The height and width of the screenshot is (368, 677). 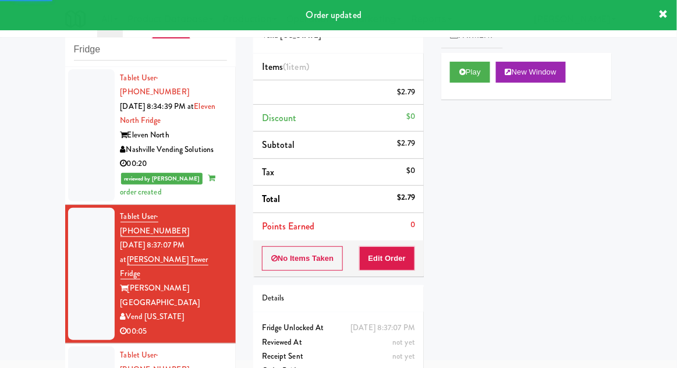 What do you see at coordinates (296, 66) in the screenshot?
I see `span: (1 )` at bounding box center [296, 66].